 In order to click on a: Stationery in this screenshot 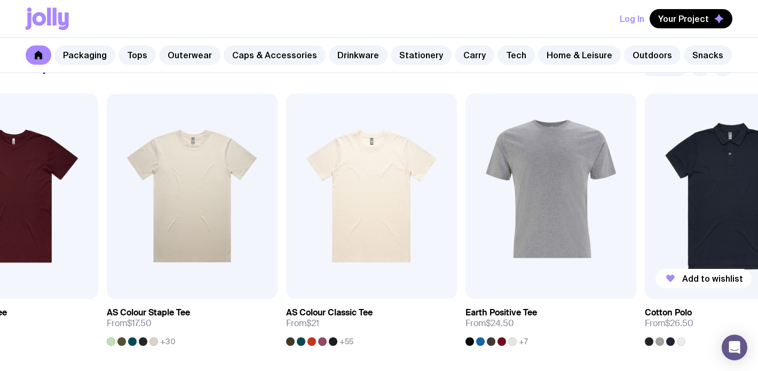, I will do `click(421, 55)`.